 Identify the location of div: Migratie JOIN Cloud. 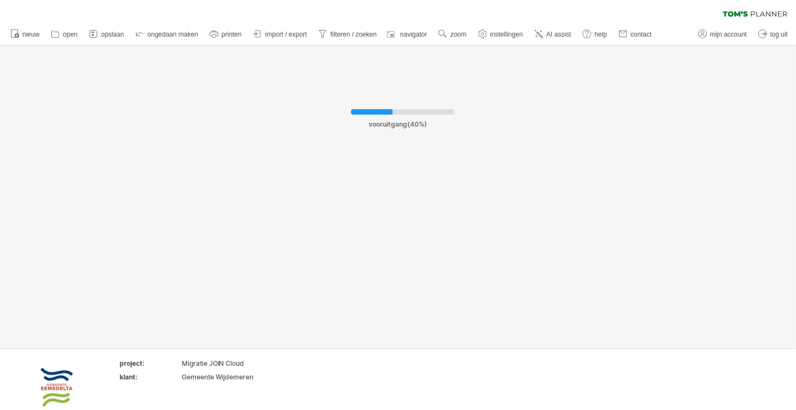
(228, 363).